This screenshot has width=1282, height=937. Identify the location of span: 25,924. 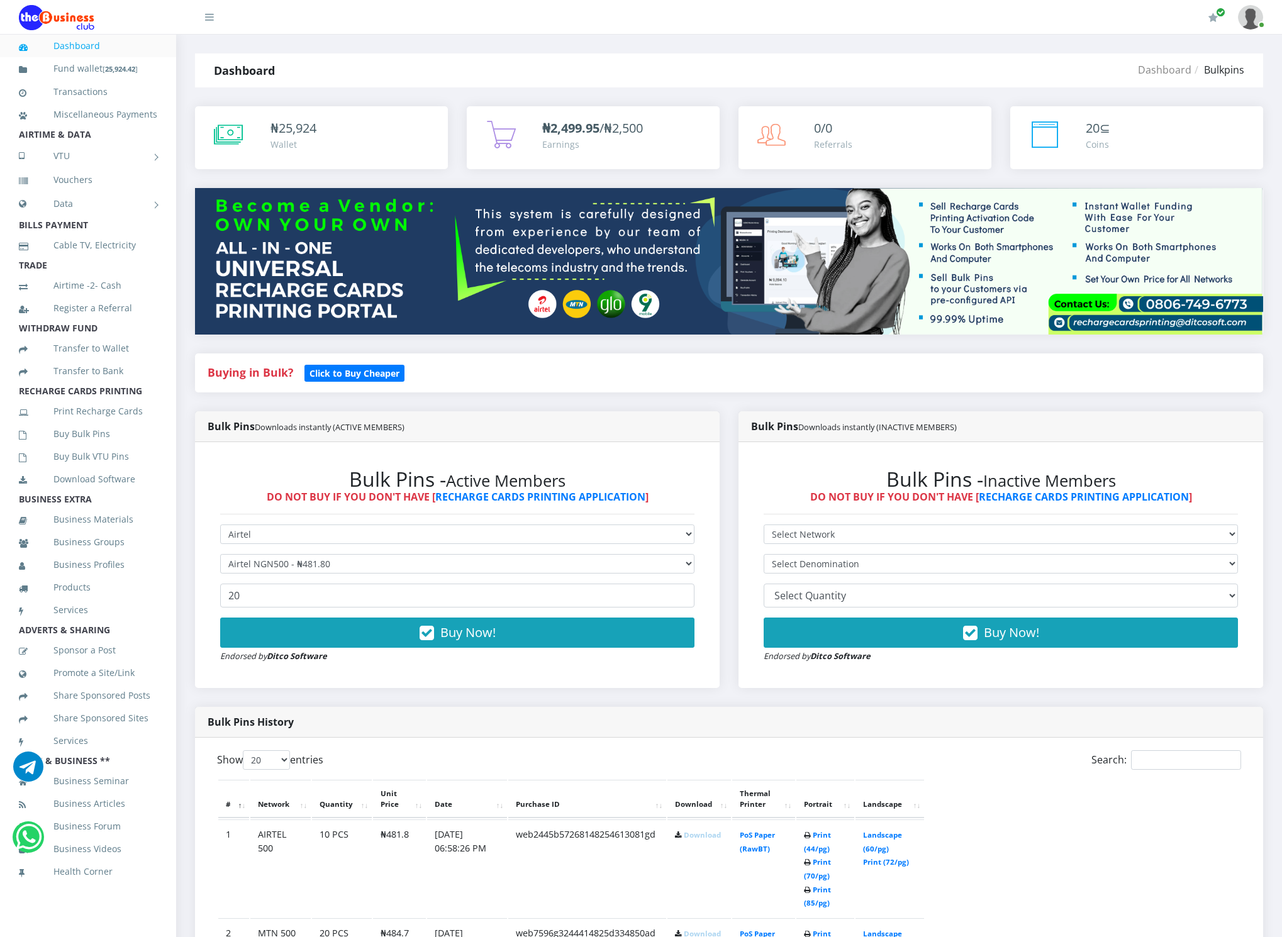
(297, 128).